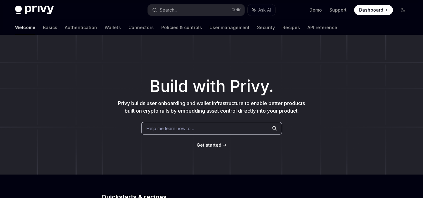 The image size is (423, 198). I want to click on a: Policies & controls, so click(182, 28).